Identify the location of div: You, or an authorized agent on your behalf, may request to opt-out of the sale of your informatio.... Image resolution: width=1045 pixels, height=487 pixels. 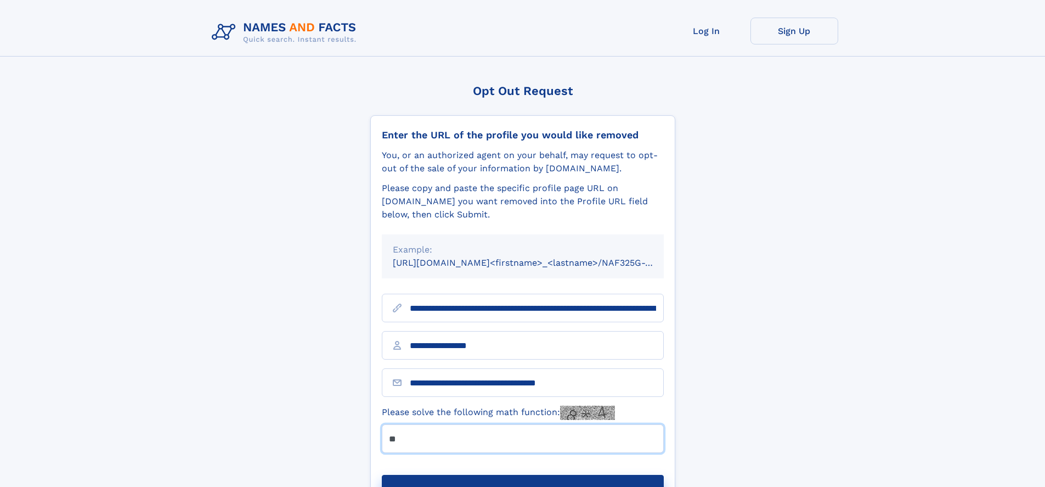
(523, 162).